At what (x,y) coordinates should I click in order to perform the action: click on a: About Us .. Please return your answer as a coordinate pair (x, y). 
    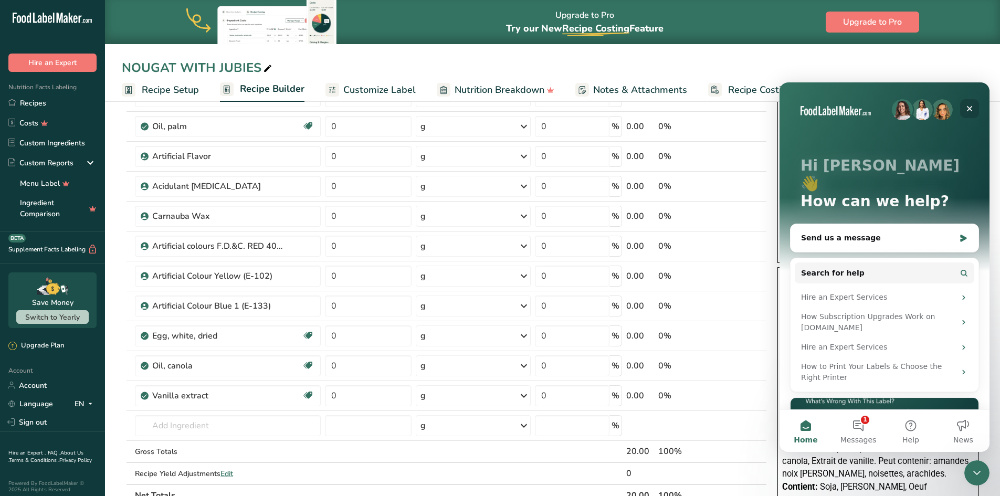
    Looking at the image, I should click on (46, 457).